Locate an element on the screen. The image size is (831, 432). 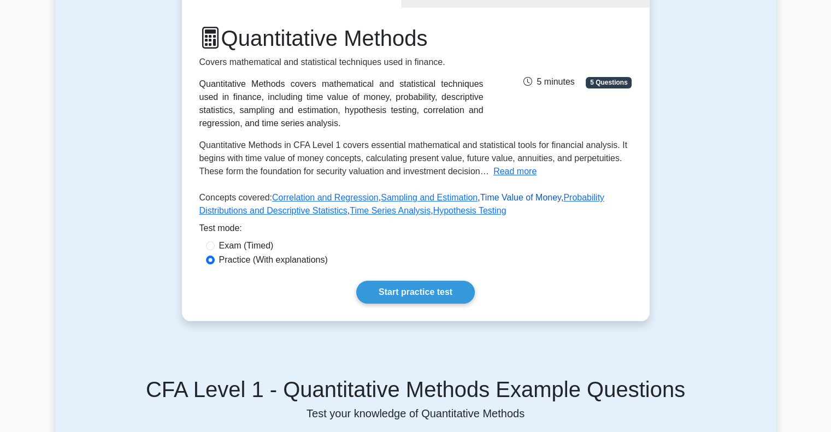
h1: Quantitative Methods is located at coordinates (342, 38).